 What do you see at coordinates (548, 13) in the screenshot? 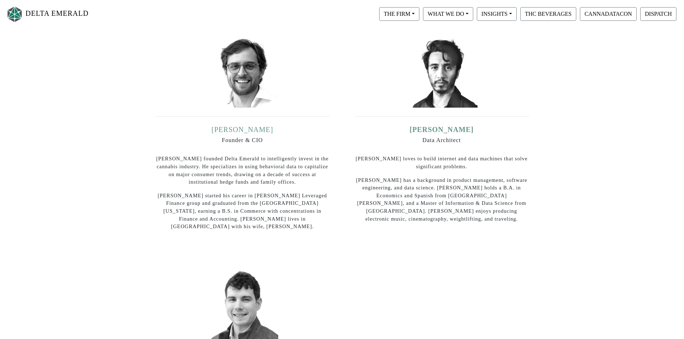
I see `a: THC BEVERAGES` at bounding box center [548, 13].